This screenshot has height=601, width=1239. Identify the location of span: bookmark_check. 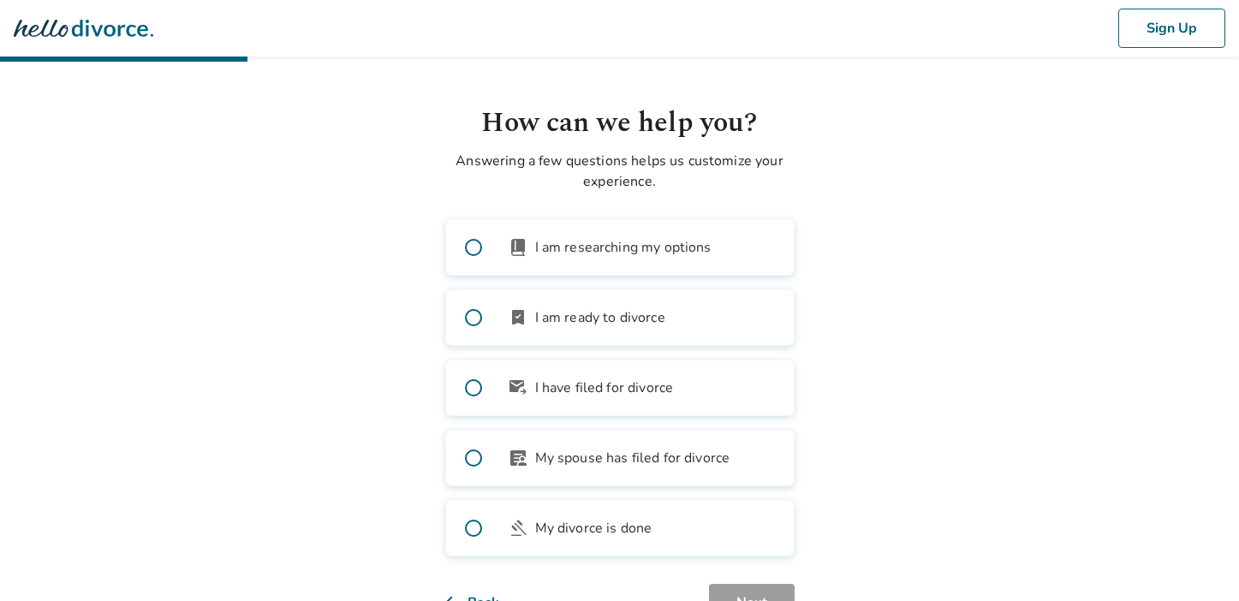
(518, 318).